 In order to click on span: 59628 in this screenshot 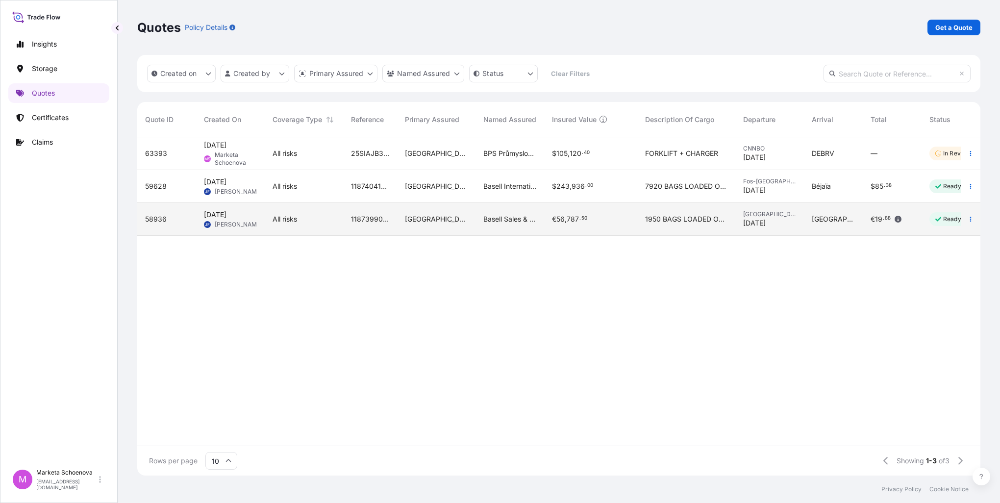, I will do `click(156, 186)`.